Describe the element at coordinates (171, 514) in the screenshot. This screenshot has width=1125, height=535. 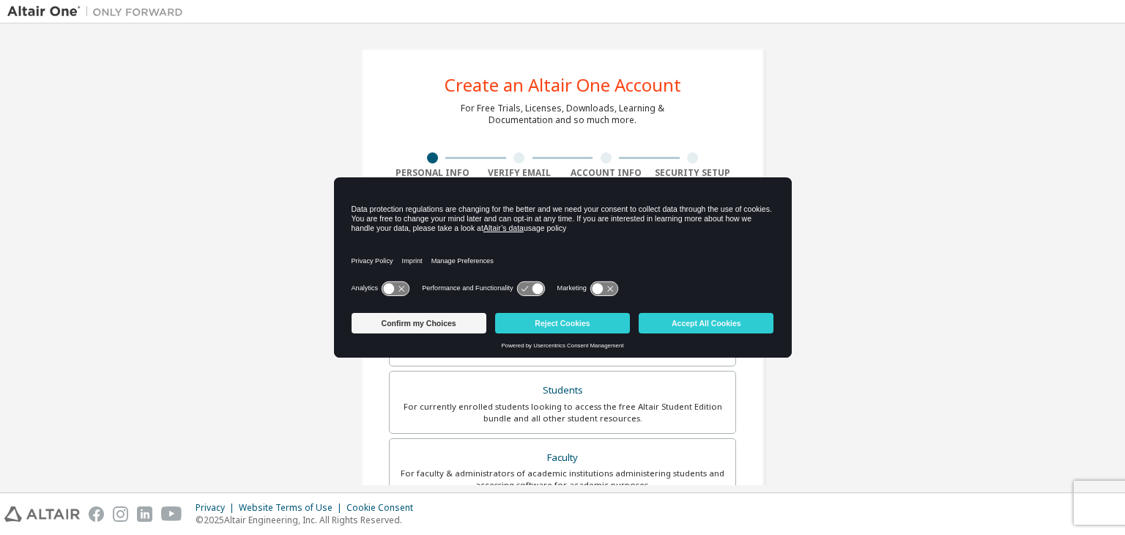
I see `img: youtube.svg` at that location.